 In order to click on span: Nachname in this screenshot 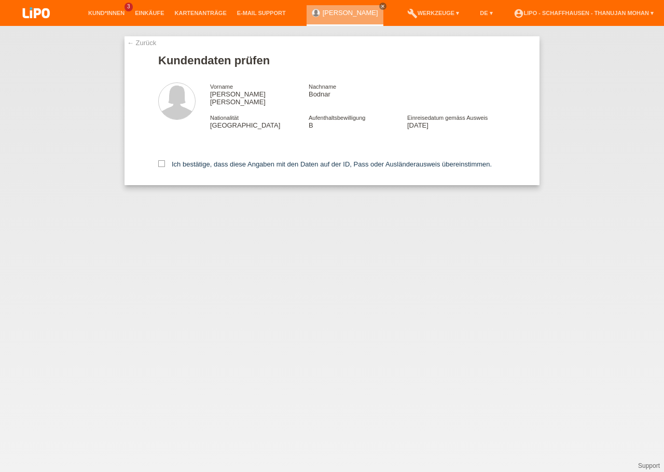, I will do `click(322, 87)`.